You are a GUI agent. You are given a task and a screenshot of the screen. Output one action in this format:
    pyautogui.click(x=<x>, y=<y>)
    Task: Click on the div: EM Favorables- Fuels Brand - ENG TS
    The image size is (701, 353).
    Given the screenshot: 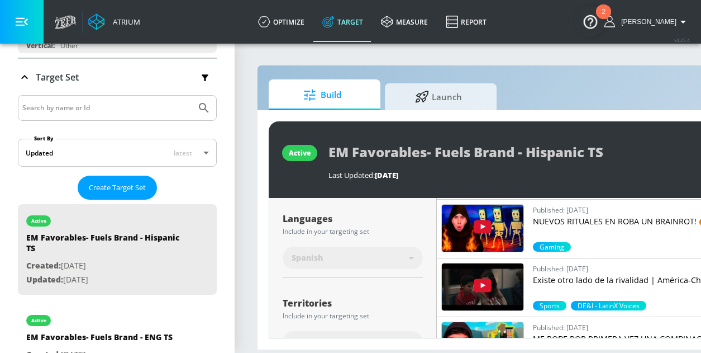 What is the action you would take?
    pyautogui.click(x=99, y=339)
    